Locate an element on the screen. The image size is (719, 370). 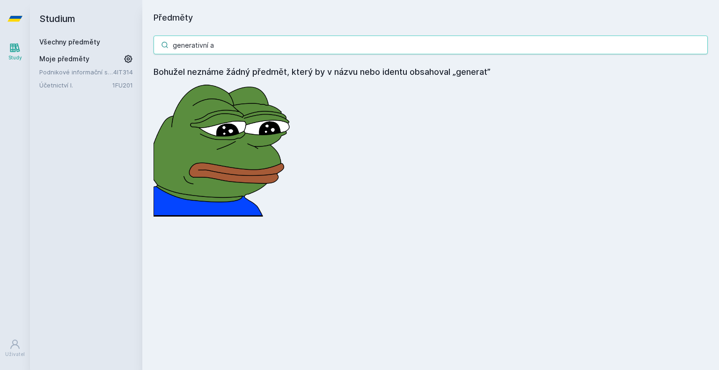
div: Study is located at coordinates (15, 58).